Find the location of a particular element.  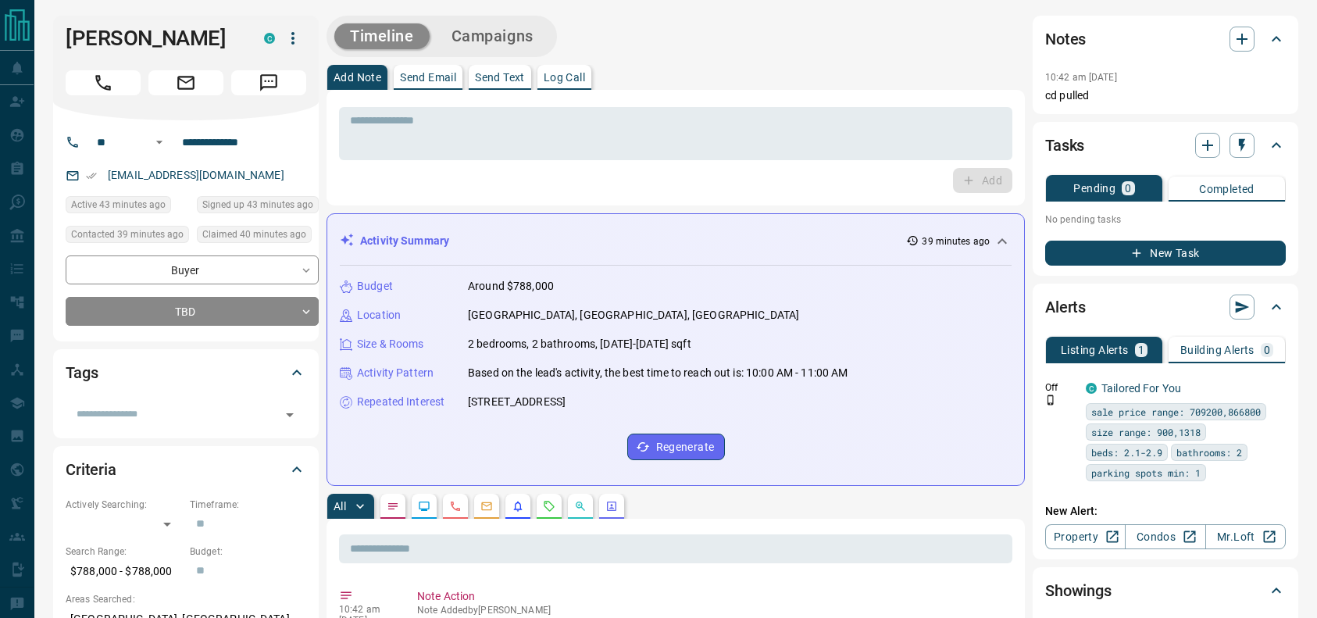

span: sale price range: 709200,866800 is located at coordinates (1175, 412).